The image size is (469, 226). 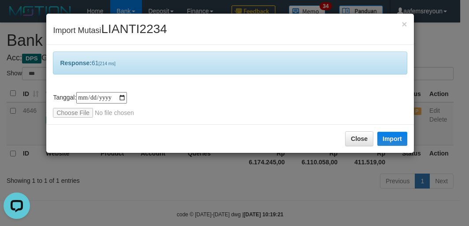 I want to click on button: Import, so click(x=392, y=139).